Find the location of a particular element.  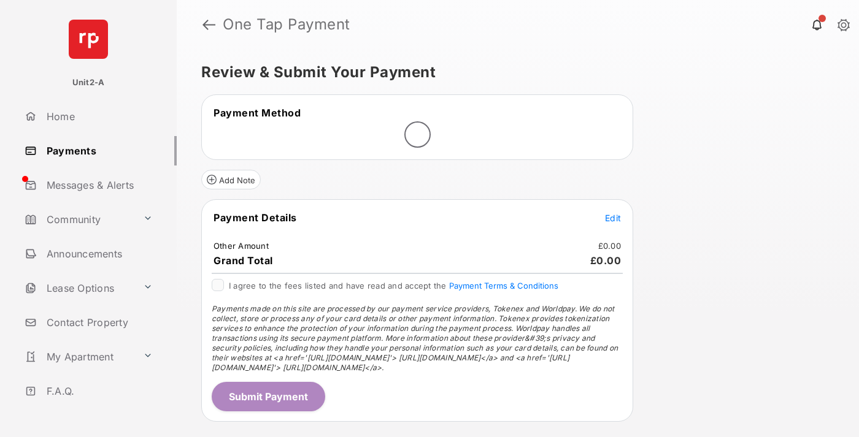

p: Unit2-A is located at coordinates (88, 83).